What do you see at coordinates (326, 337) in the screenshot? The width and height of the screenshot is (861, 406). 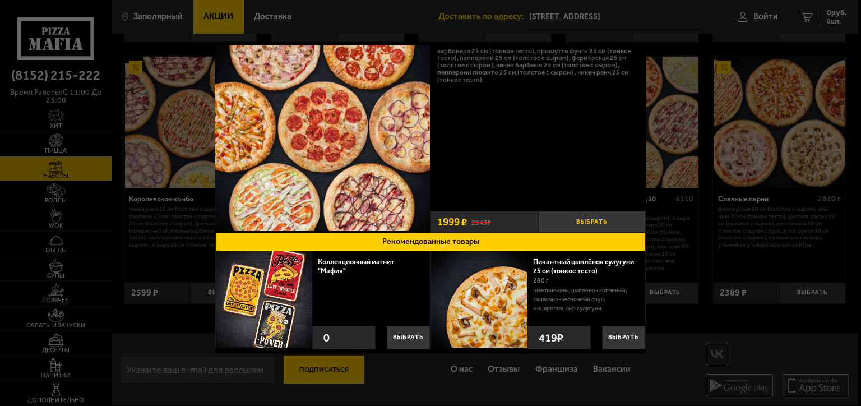 I see `strong: 0` at bounding box center [326, 337].